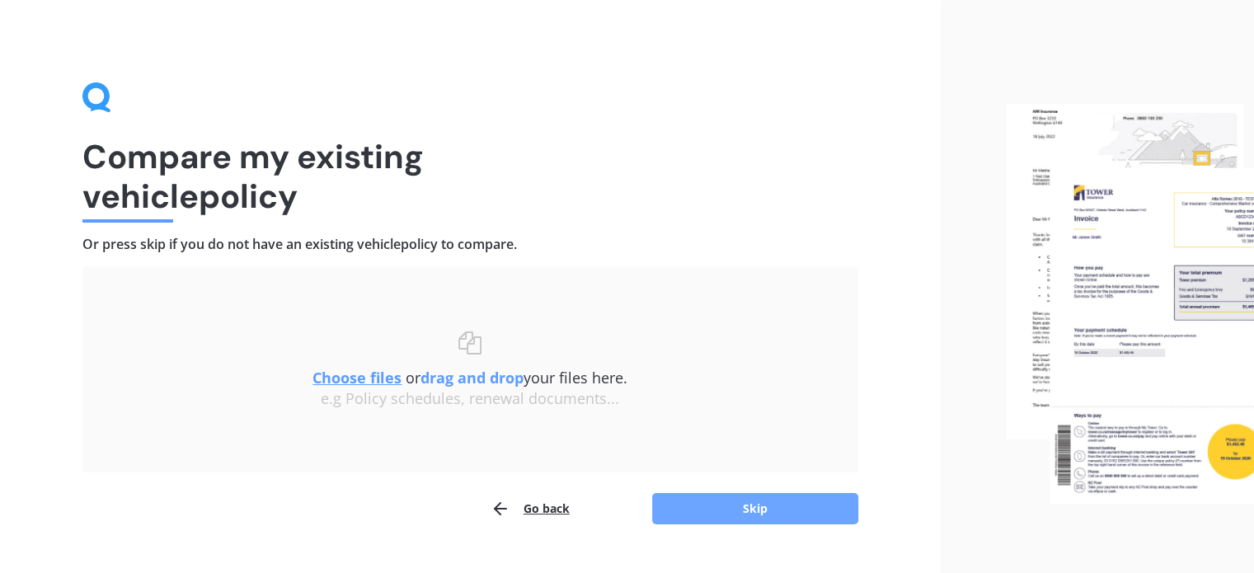 This screenshot has height=573, width=1254. What do you see at coordinates (755, 509) in the screenshot?
I see `button: Skip` at bounding box center [755, 509].